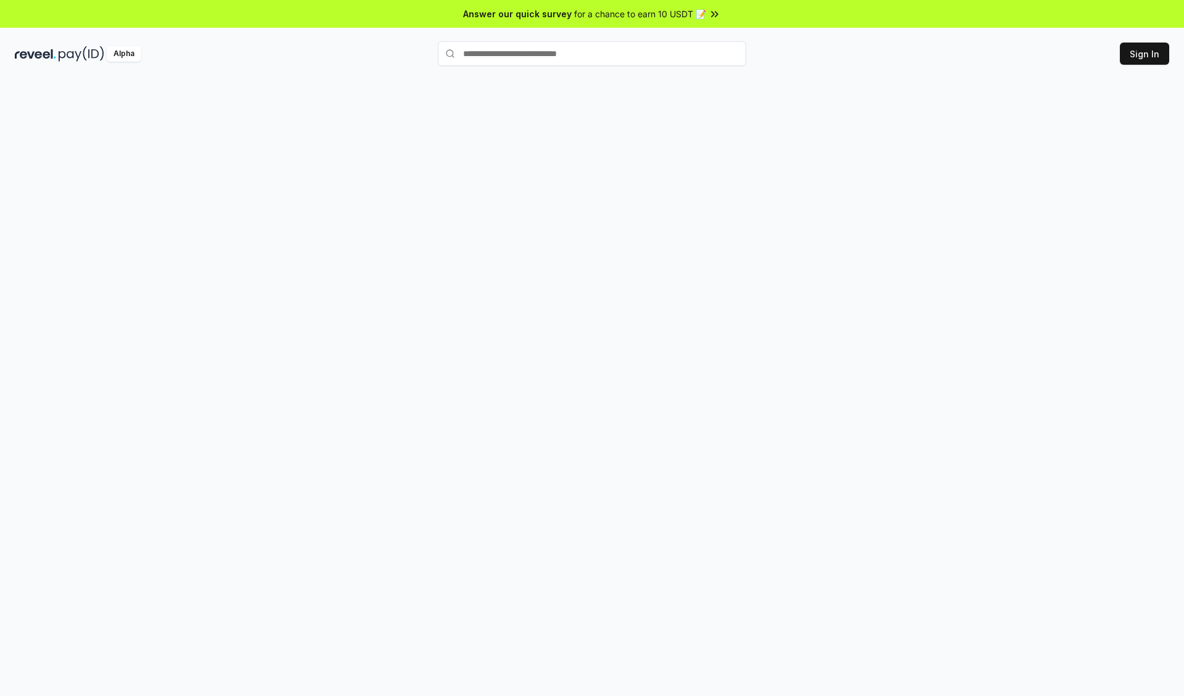 This screenshot has height=696, width=1184. Describe the element at coordinates (1145, 54) in the screenshot. I see `button: Sign In` at that location.